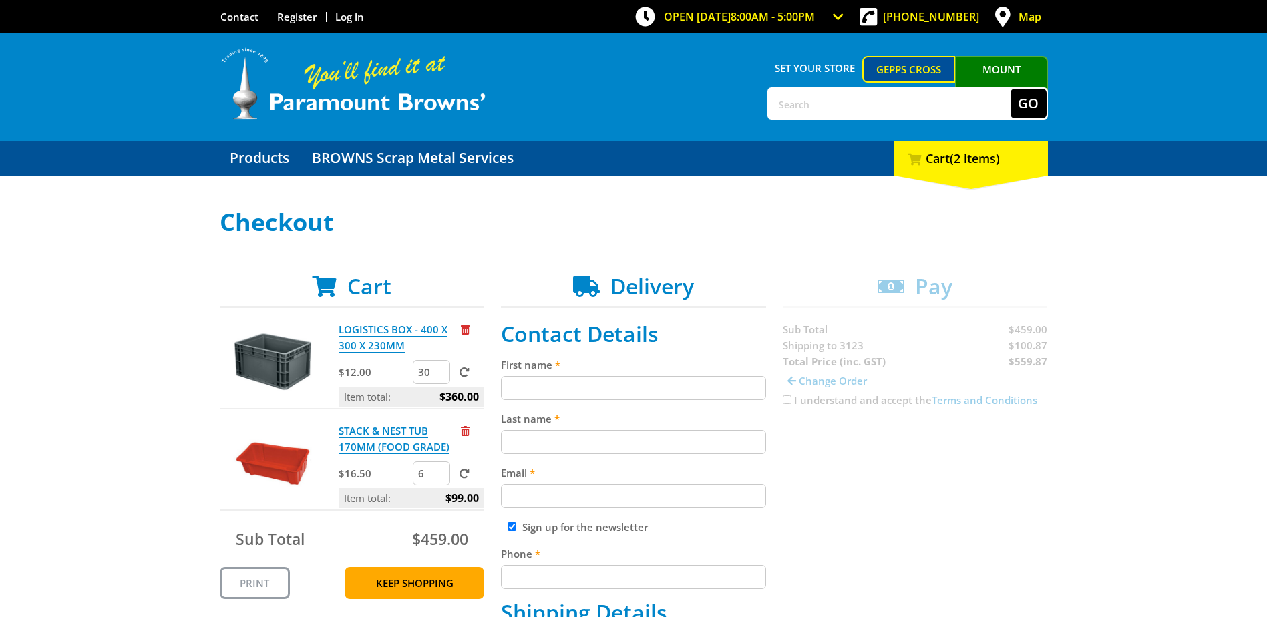 This screenshot has height=617, width=1267. What do you see at coordinates (633, 442) in the screenshot?
I see `input: Please enter your last name.` at bounding box center [633, 442].